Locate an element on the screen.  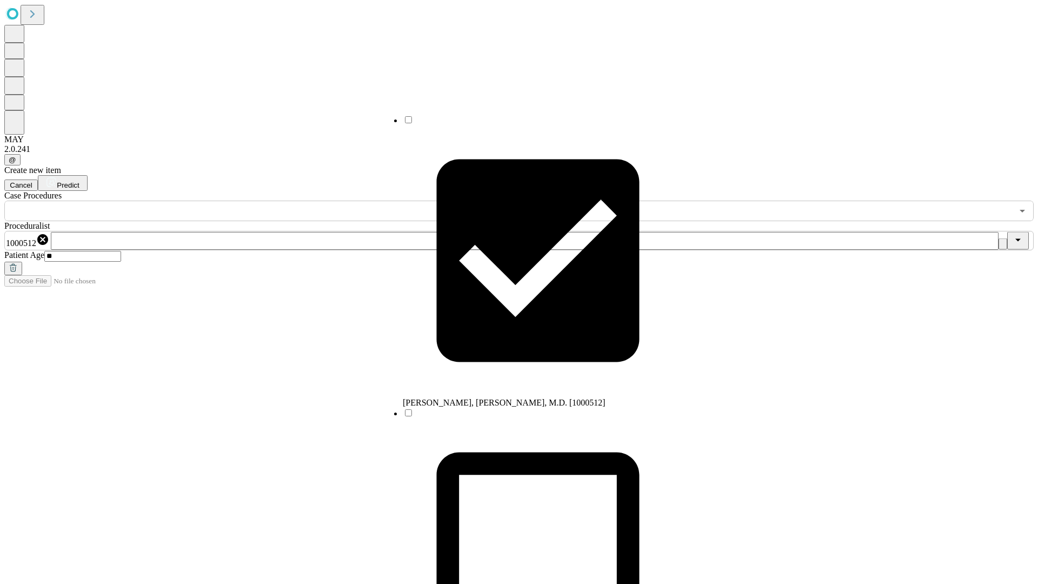
div: 1000512 is located at coordinates (28, 240).